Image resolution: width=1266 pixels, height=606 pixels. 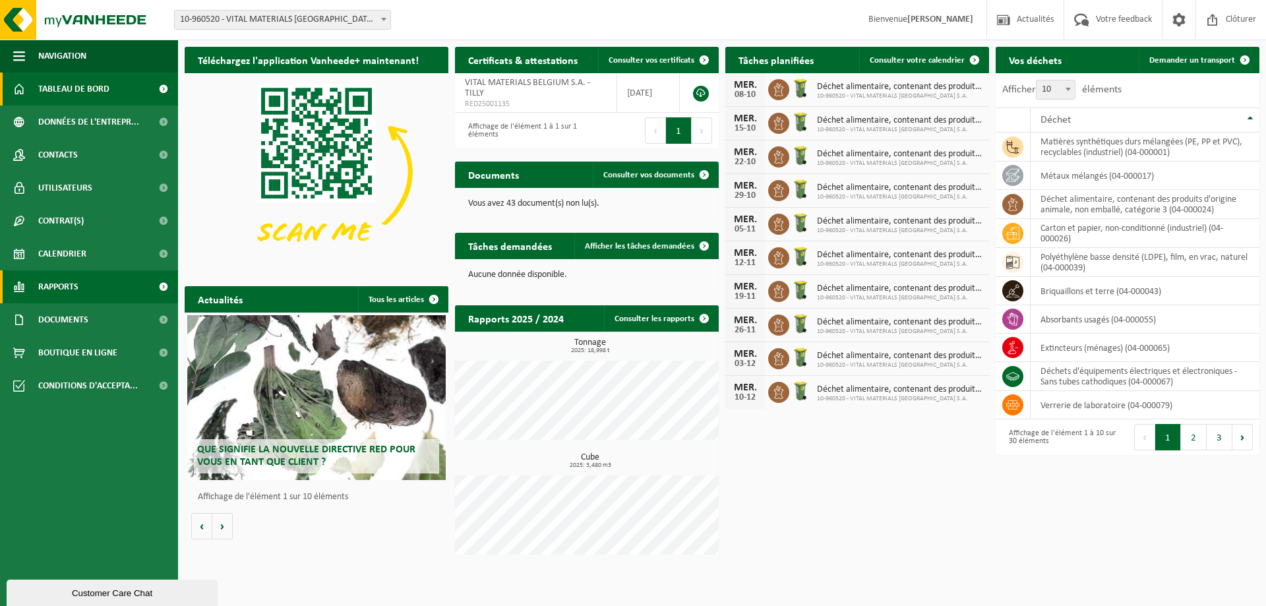 What do you see at coordinates (657, 60) in the screenshot?
I see `a: Consulter vos certificats` at bounding box center [657, 60].